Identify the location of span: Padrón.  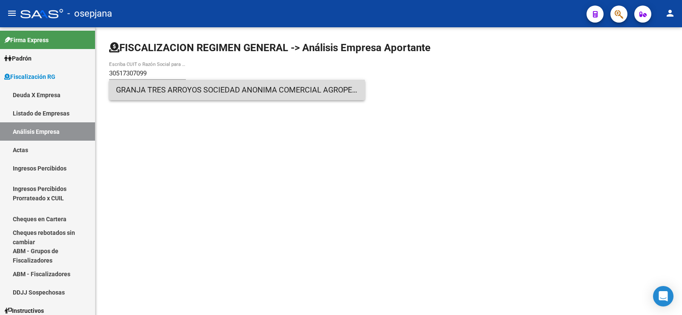
(18, 58).